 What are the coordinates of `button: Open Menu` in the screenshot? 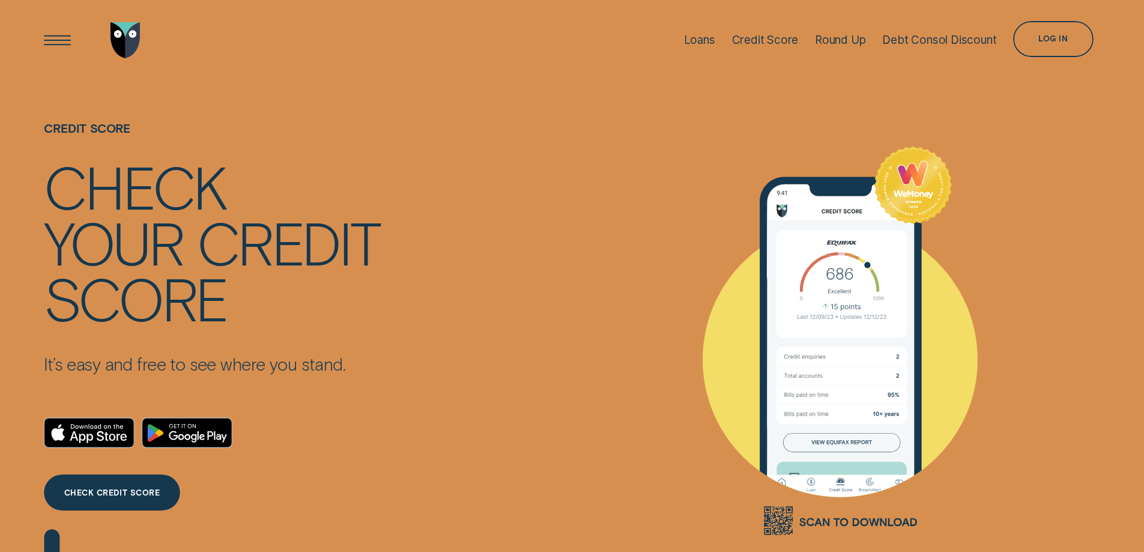 It's located at (58, 40).